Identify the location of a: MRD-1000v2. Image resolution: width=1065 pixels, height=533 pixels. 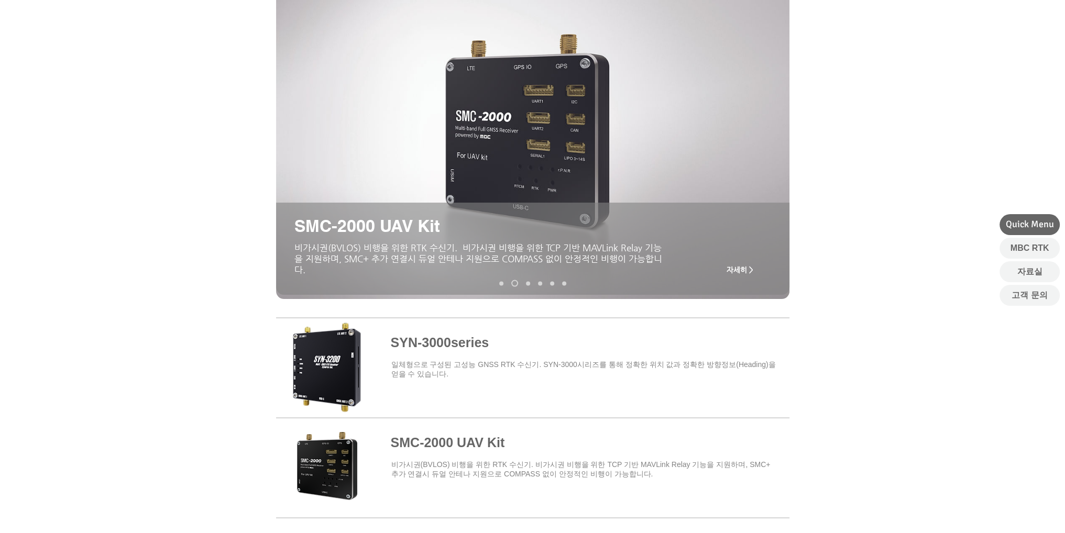
(540, 283).